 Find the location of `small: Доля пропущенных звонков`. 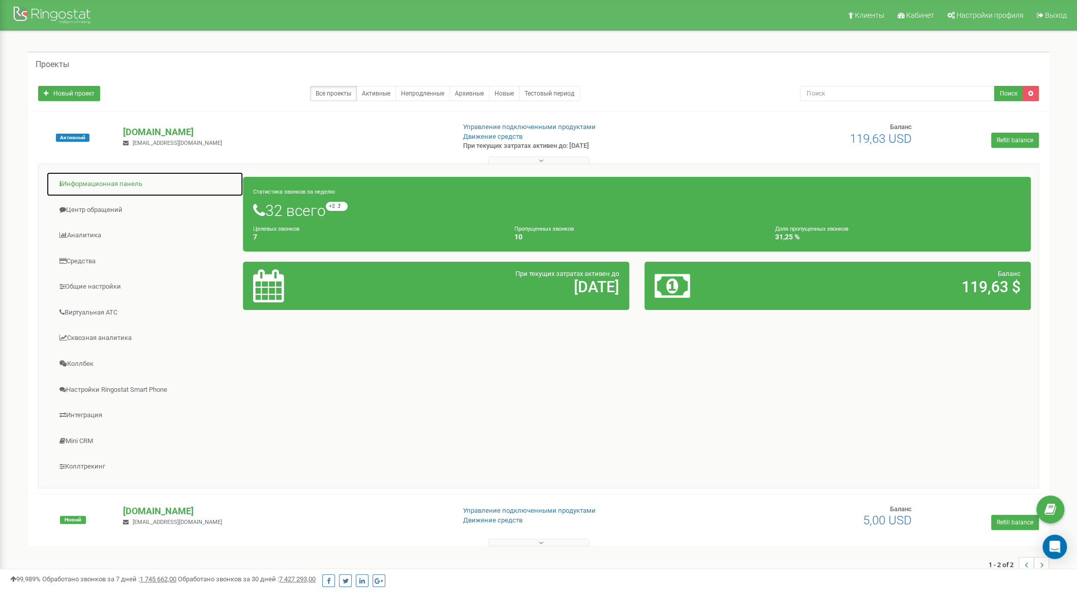

small: Доля пропущенных звонков is located at coordinates (812, 229).